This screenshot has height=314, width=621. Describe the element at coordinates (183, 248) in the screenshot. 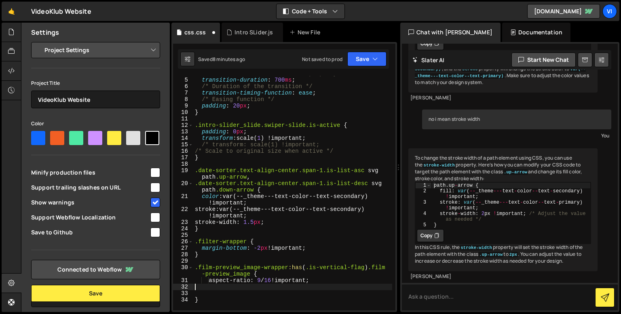

I see `div: 27` at that location.